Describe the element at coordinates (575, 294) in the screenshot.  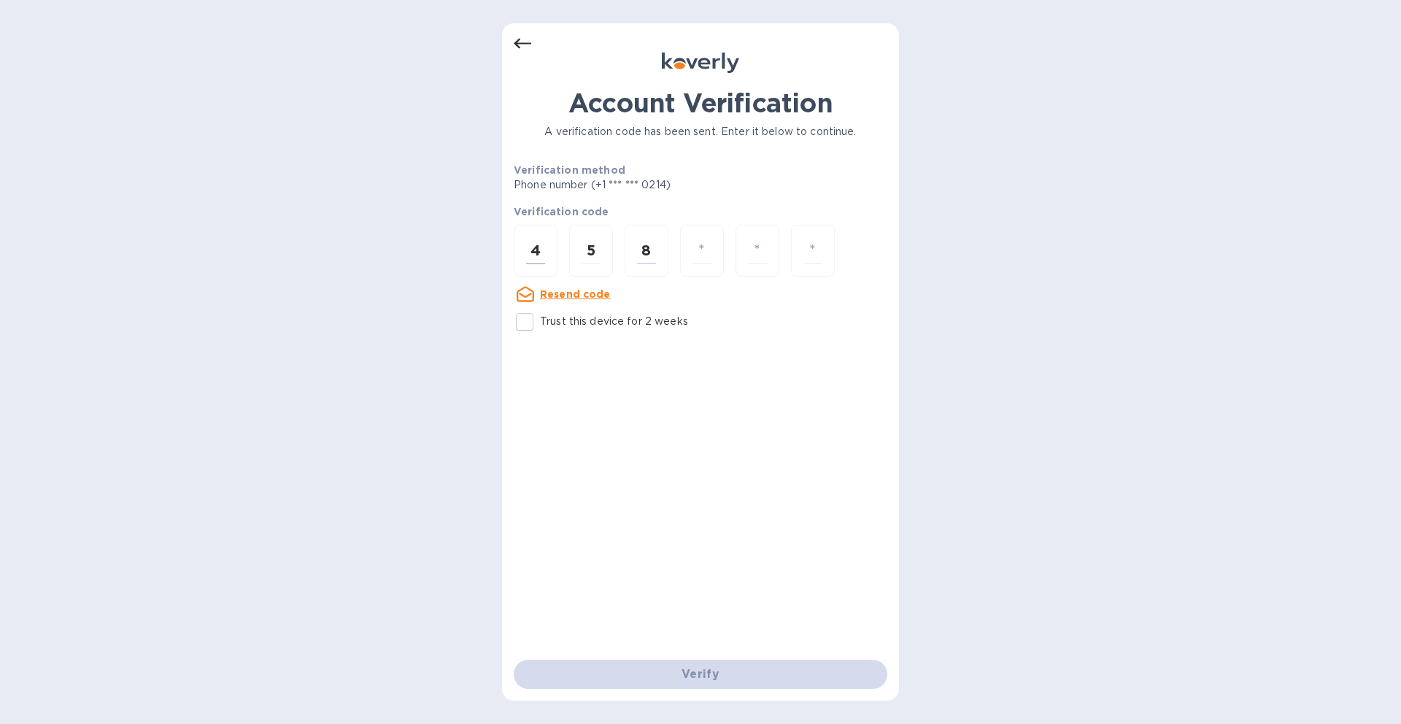
I see `u: Resend code` at that location.